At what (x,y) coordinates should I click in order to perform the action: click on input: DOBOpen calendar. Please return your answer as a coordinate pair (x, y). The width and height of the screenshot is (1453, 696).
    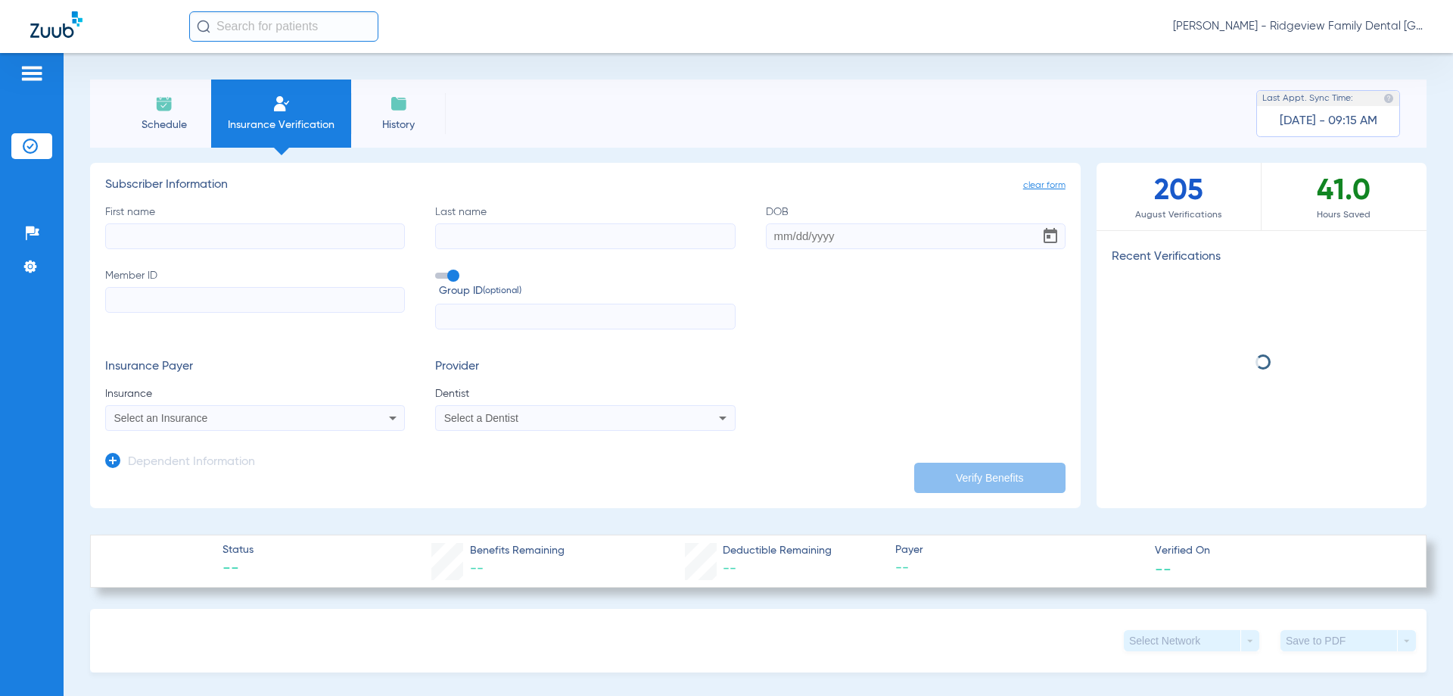
    Looking at the image, I should click on (916, 236).